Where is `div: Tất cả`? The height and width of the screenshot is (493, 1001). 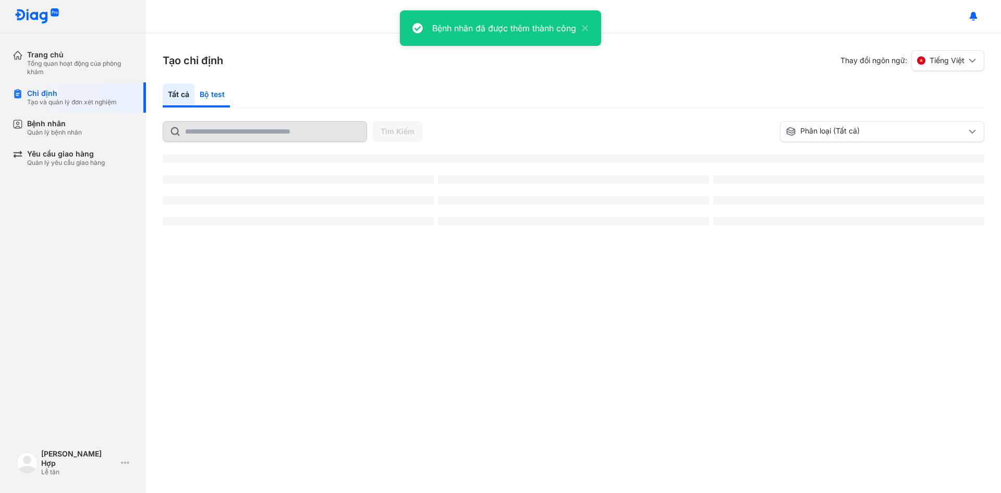 div: Tất cả is located at coordinates (178, 95).